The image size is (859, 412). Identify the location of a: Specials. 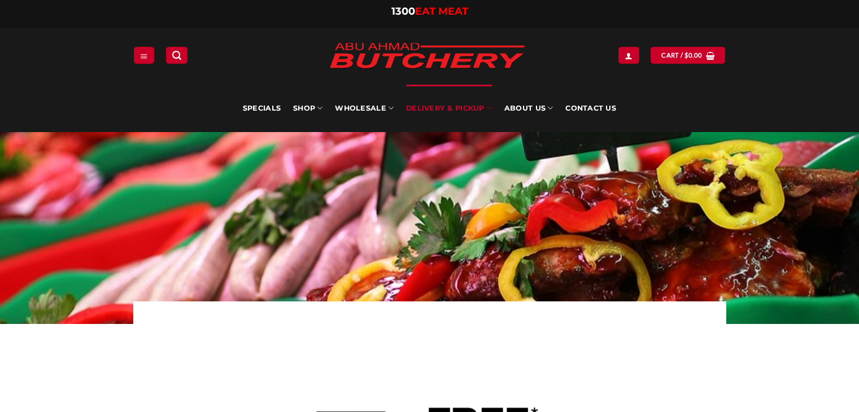
(261, 108).